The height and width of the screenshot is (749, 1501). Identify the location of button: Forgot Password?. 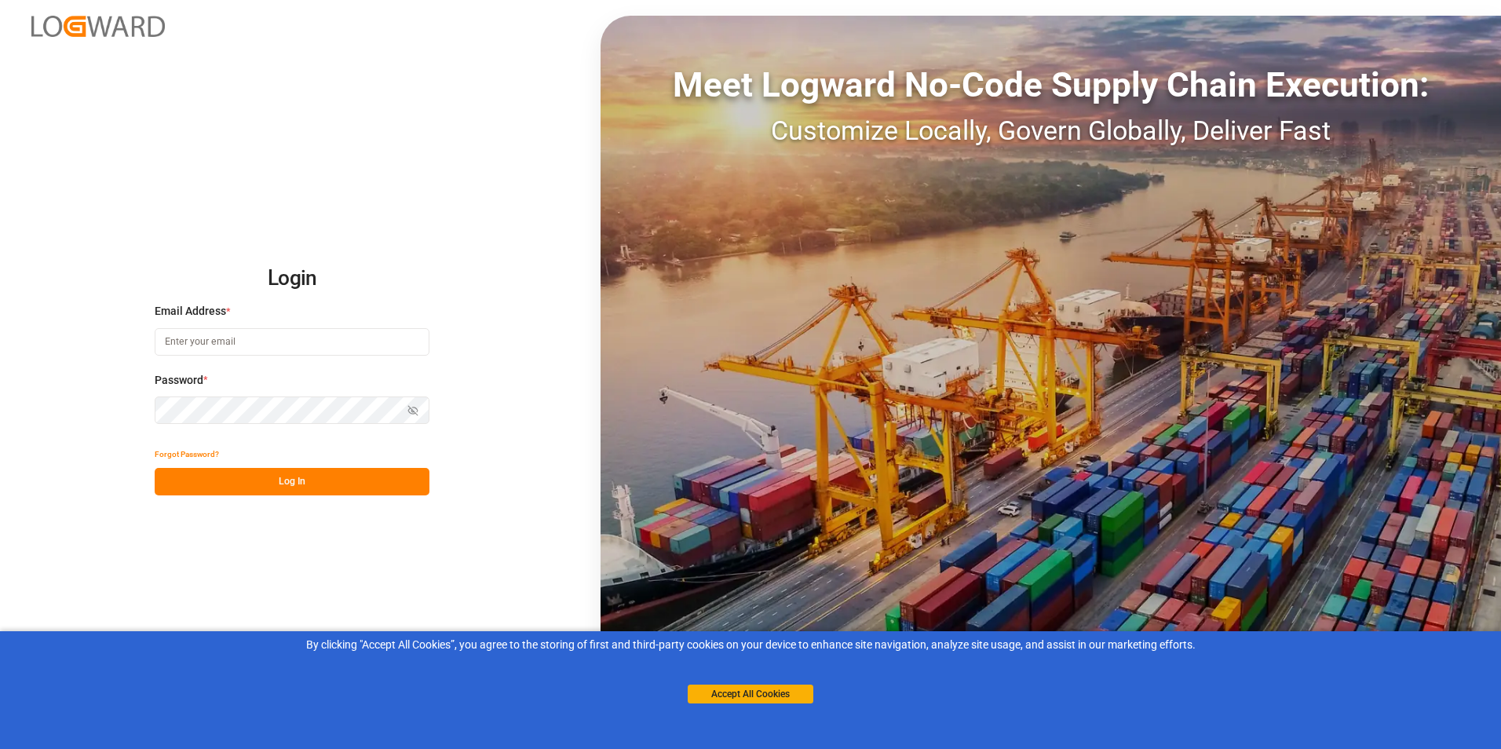
(187, 454).